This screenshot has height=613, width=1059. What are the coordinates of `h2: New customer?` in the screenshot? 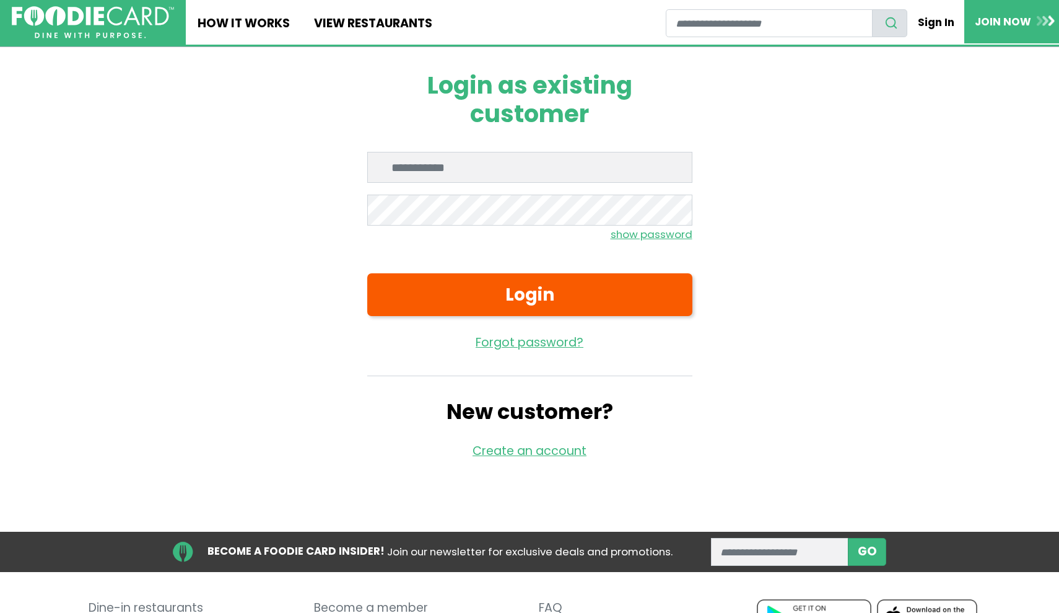 It's located at (530, 412).